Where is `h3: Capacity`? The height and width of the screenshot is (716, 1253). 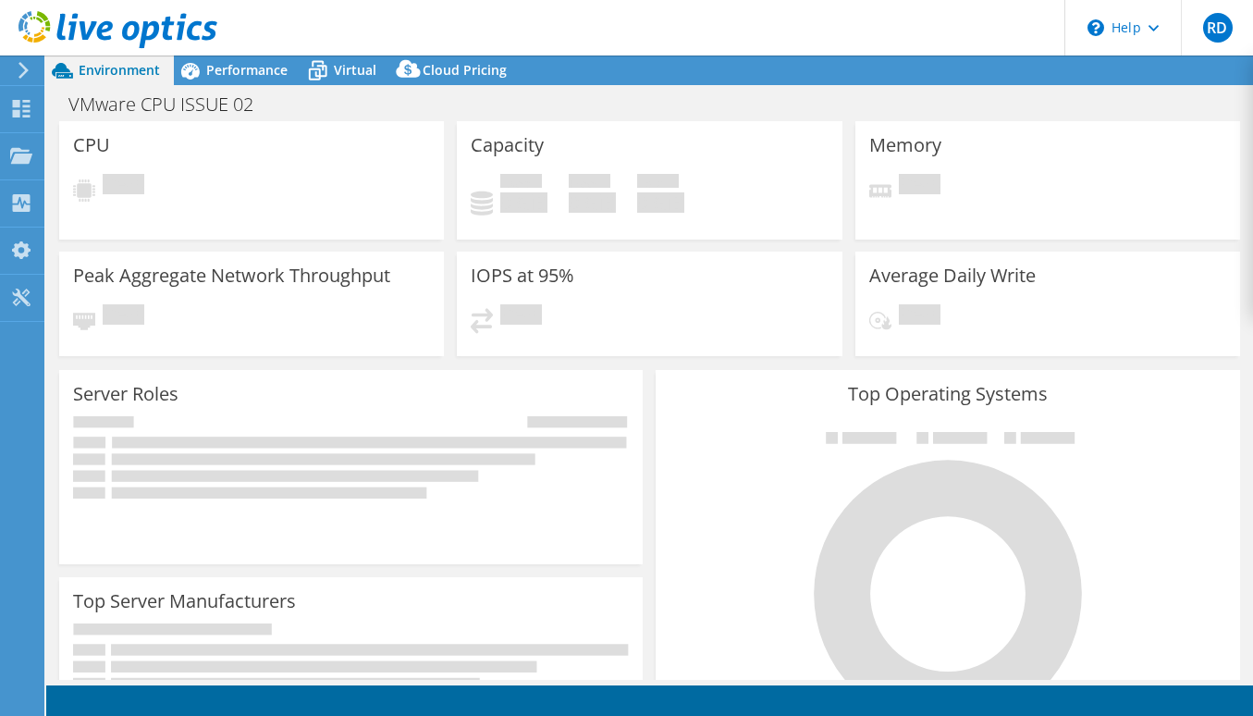 h3: Capacity is located at coordinates (507, 145).